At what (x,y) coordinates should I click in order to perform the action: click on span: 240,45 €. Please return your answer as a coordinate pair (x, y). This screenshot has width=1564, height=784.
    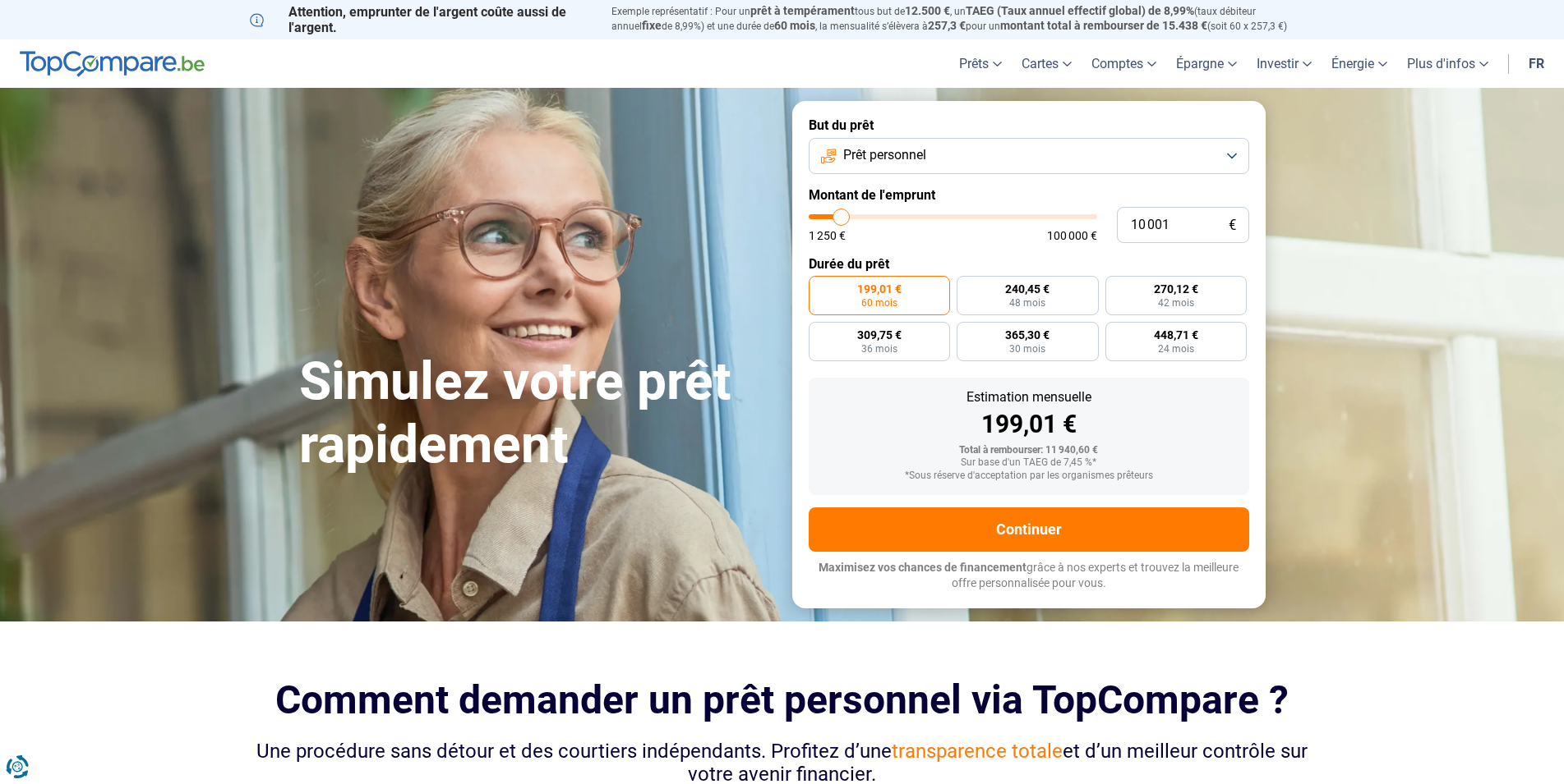
    Looking at the image, I should click on (1027, 289).